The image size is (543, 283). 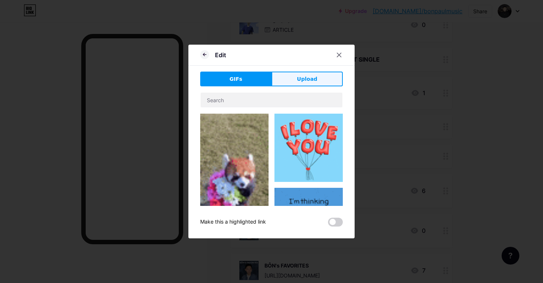 What do you see at coordinates (236, 79) in the screenshot?
I see `span: GIFs` at bounding box center [236, 79].